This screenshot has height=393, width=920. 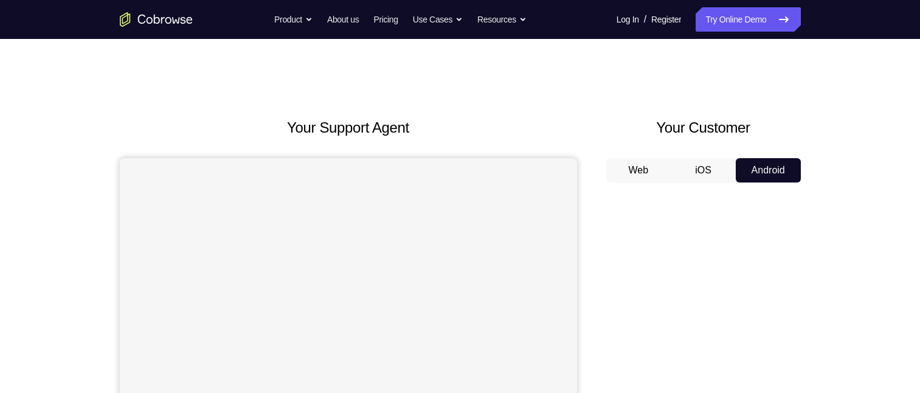 I want to click on a: About us, so click(x=343, y=19).